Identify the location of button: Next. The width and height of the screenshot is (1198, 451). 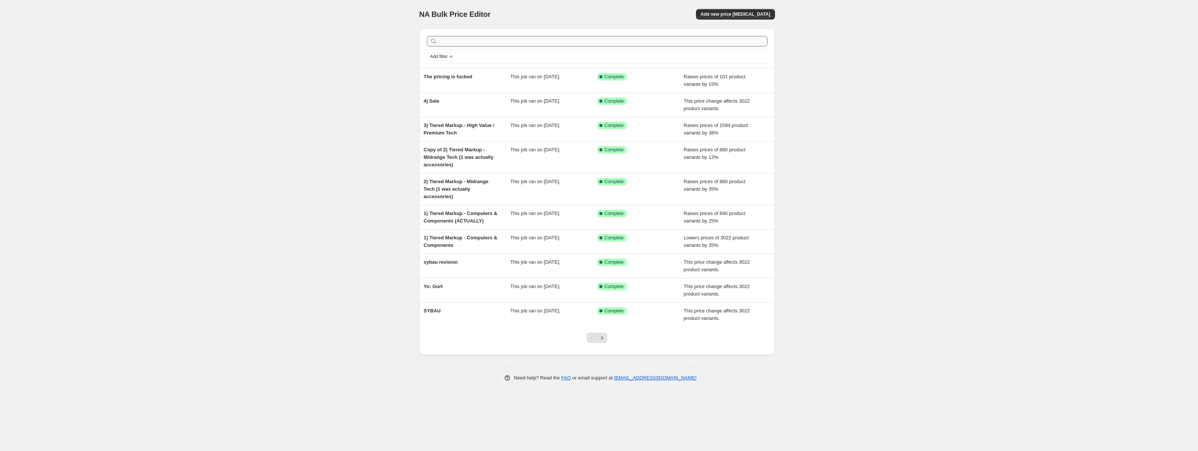
(602, 338).